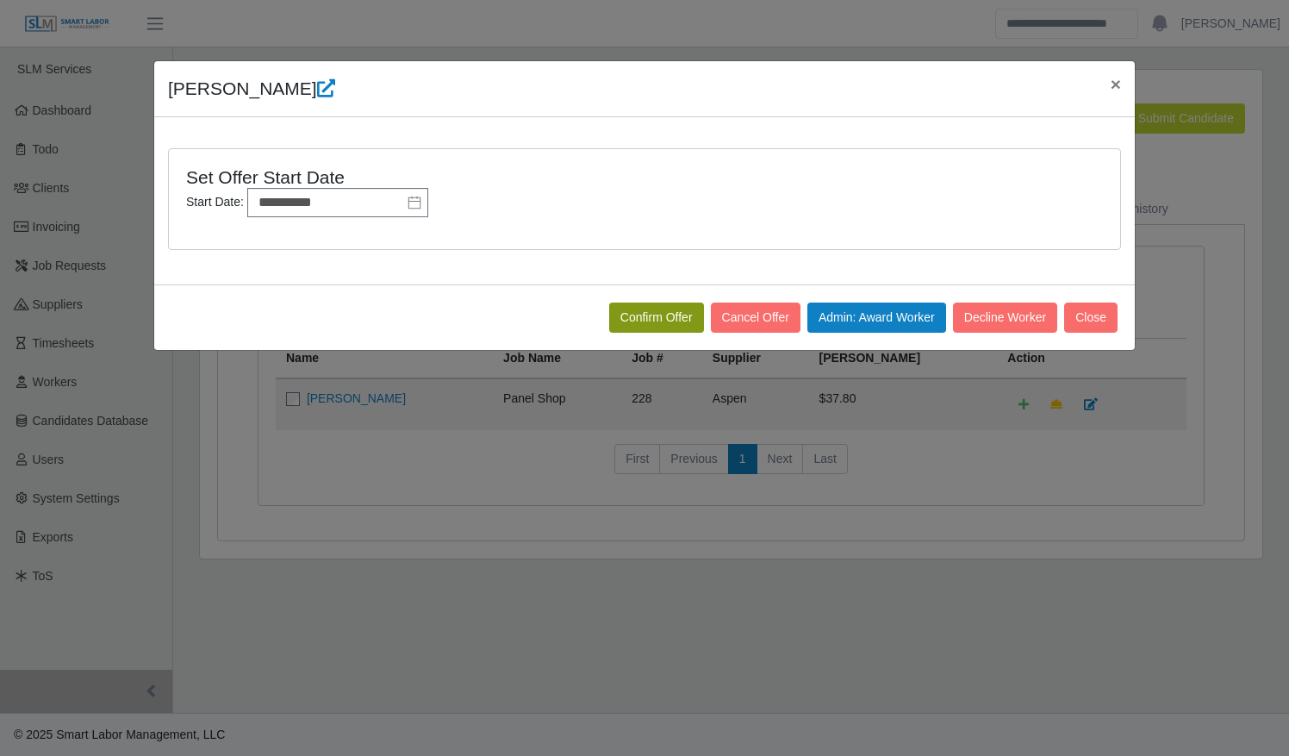 The image size is (1289, 756). What do you see at coordinates (1005, 317) in the screenshot?
I see `button: Decline Worker` at bounding box center [1005, 317].